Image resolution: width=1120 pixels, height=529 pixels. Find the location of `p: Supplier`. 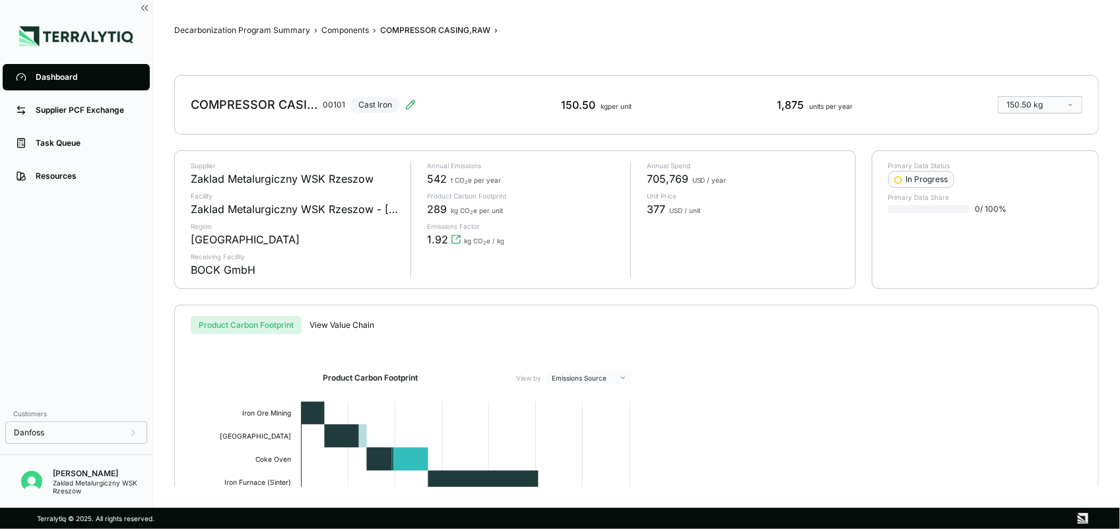

p: Supplier is located at coordinates (295, 166).